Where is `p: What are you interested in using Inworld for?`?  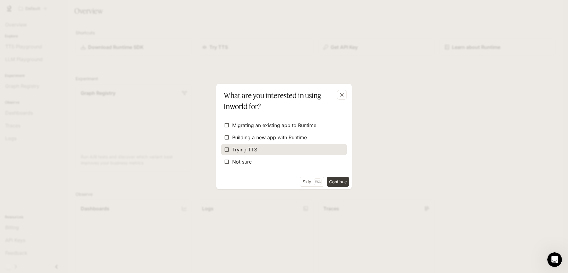 p: What are you interested in using Inworld for? is located at coordinates (283, 101).